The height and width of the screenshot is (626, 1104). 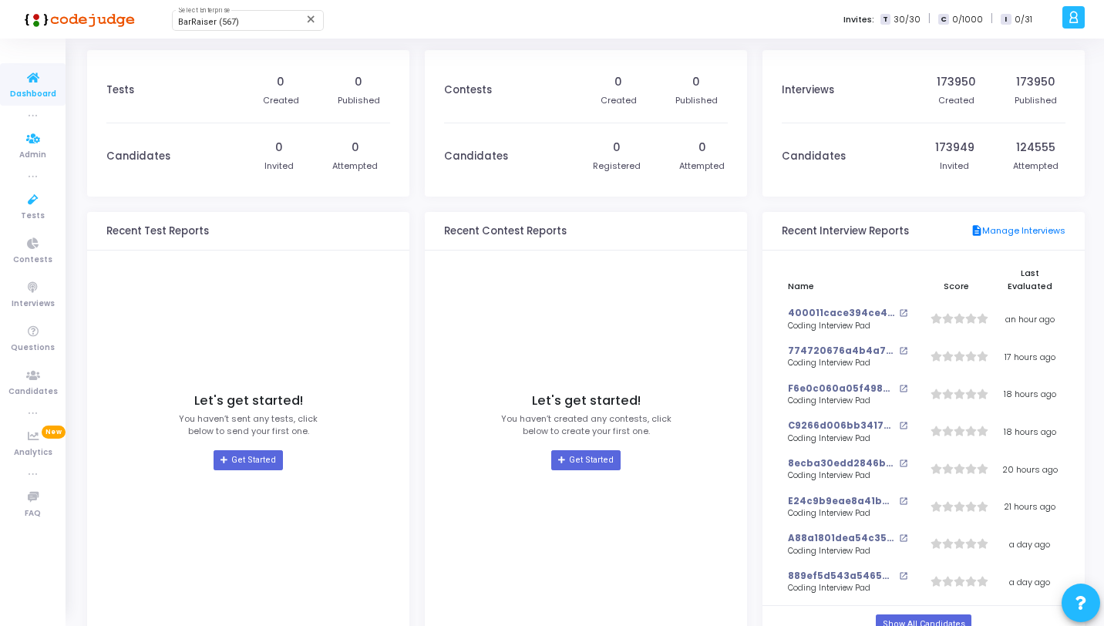 What do you see at coordinates (1036, 147) in the screenshot?
I see `div: 124555` at bounding box center [1036, 147].